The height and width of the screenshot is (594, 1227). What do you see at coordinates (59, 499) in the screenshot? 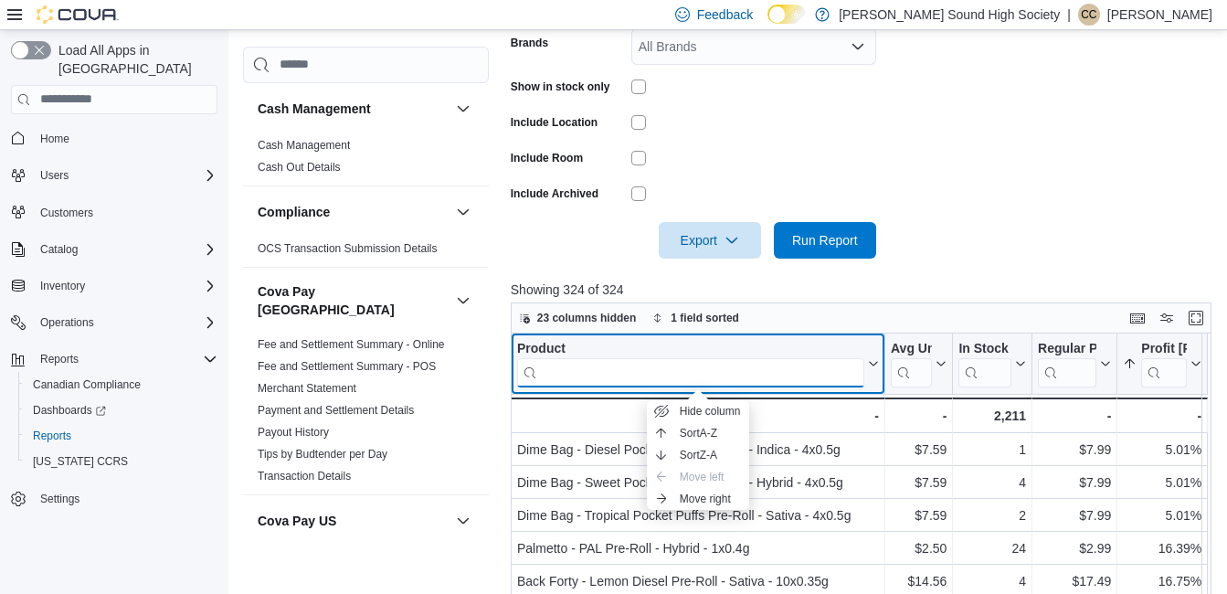
I see `a: Settings` at bounding box center [59, 499].